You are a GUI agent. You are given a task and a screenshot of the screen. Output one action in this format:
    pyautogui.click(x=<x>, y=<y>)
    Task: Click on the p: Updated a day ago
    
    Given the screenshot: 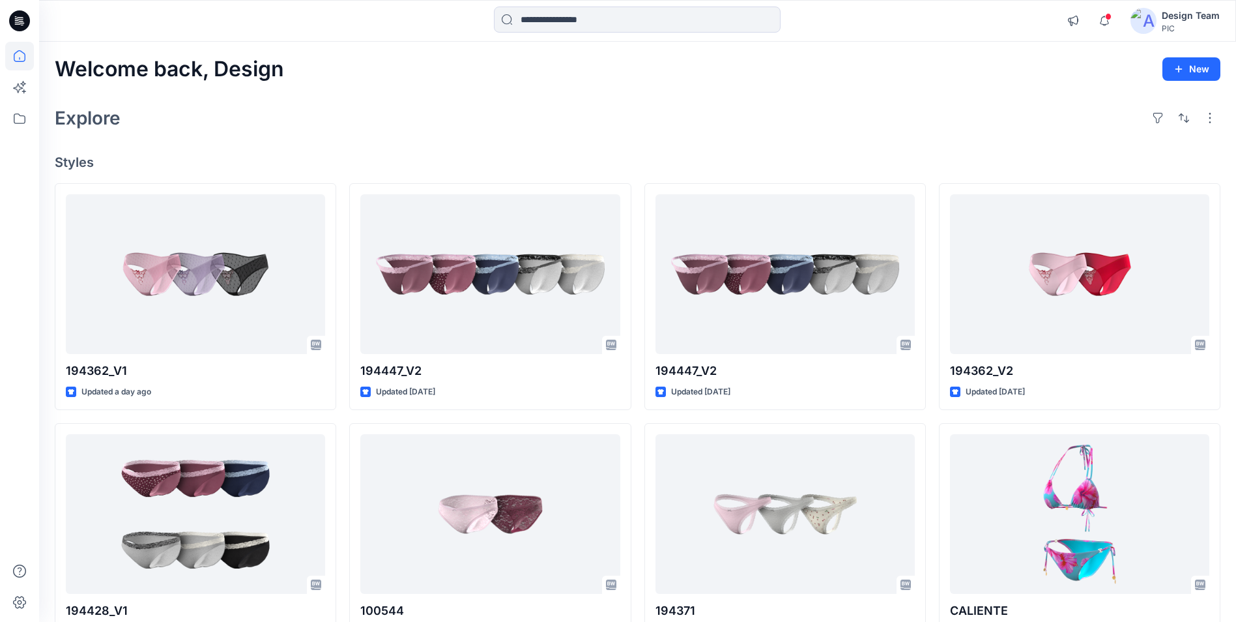 What is the action you would take?
    pyautogui.click(x=116, y=392)
    